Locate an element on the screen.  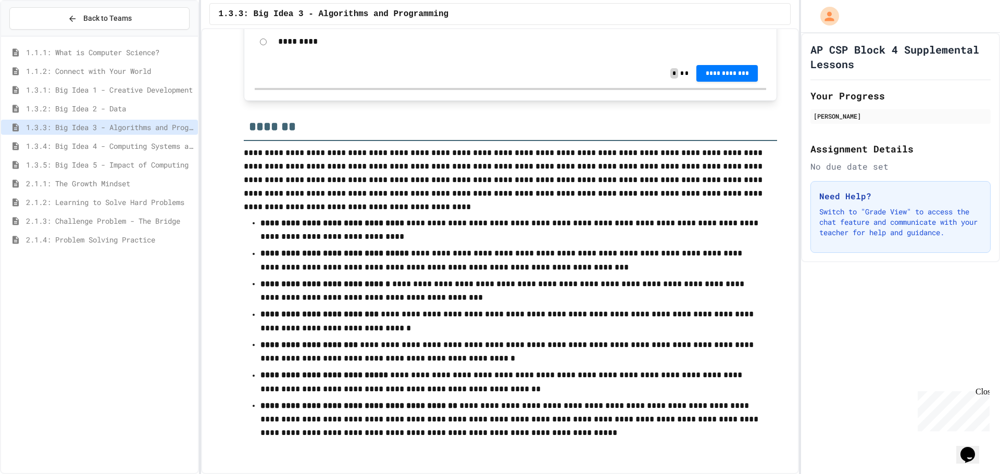
p: Switch to "Grade View" to access the chat feature and communicate with your teacher for help and ... is located at coordinates (901, 222).